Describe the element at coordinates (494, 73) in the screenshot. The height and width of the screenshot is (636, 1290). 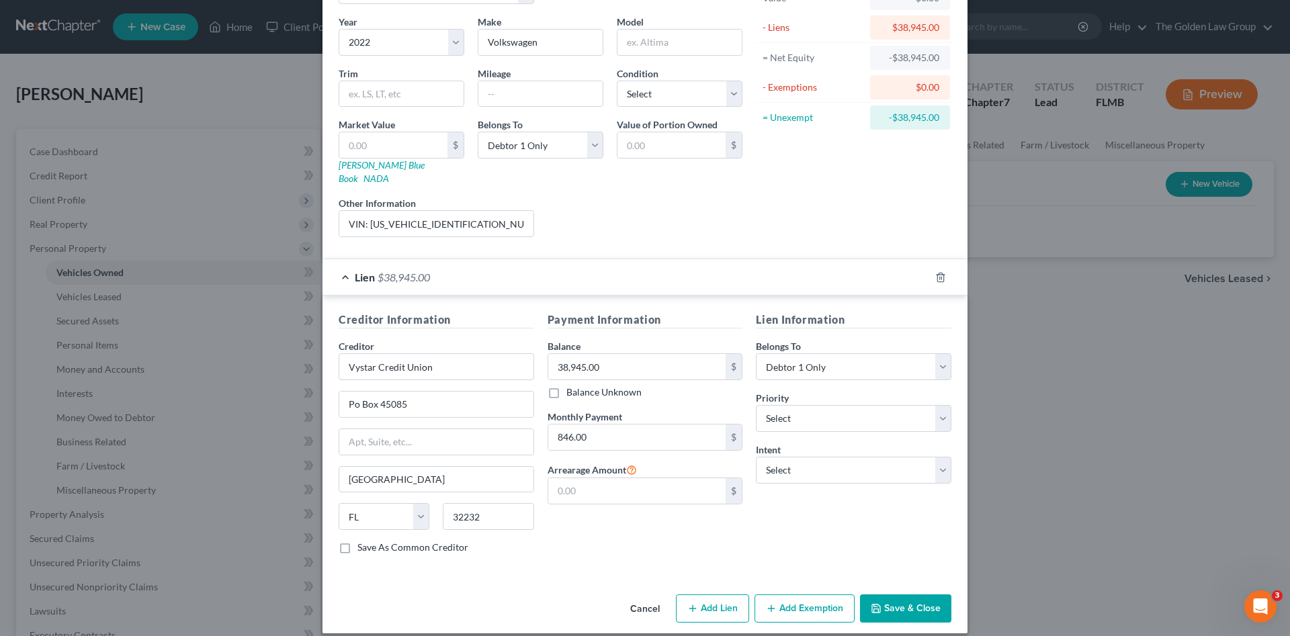
I see `label: Mileage` at that location.